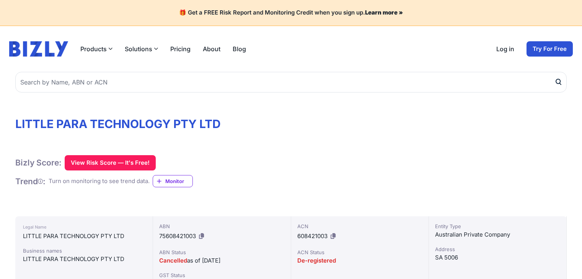 The height and width of the screenshot is (279, 582). I want to click on button: Products, so click(96, 49).